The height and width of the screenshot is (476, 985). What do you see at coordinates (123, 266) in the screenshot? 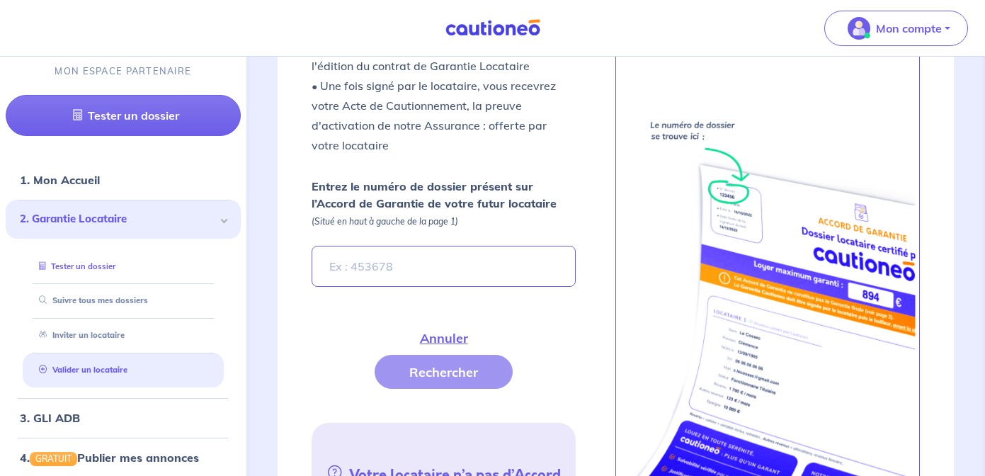
I see `div: Tester un dossier` at bounding box center [123, 266].